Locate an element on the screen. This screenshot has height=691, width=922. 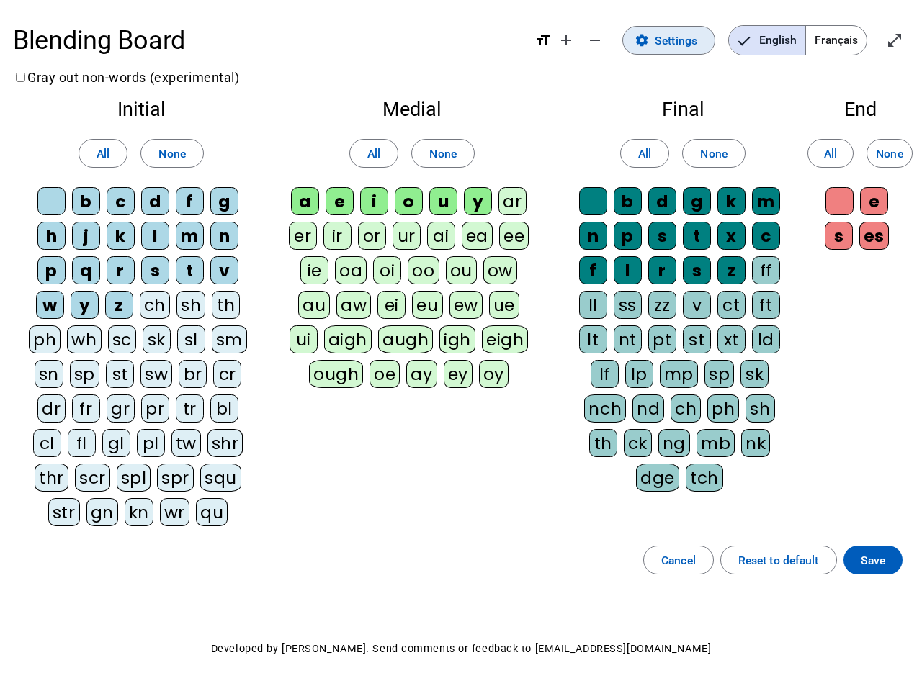
label: Gray out non-words (experimental) is located at coordinates (126, 77).